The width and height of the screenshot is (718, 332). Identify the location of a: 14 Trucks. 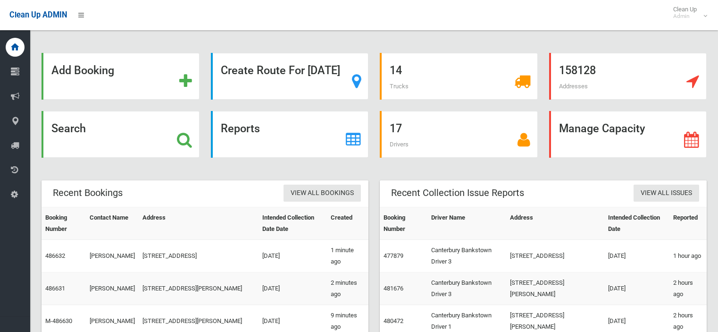
(459, 76).